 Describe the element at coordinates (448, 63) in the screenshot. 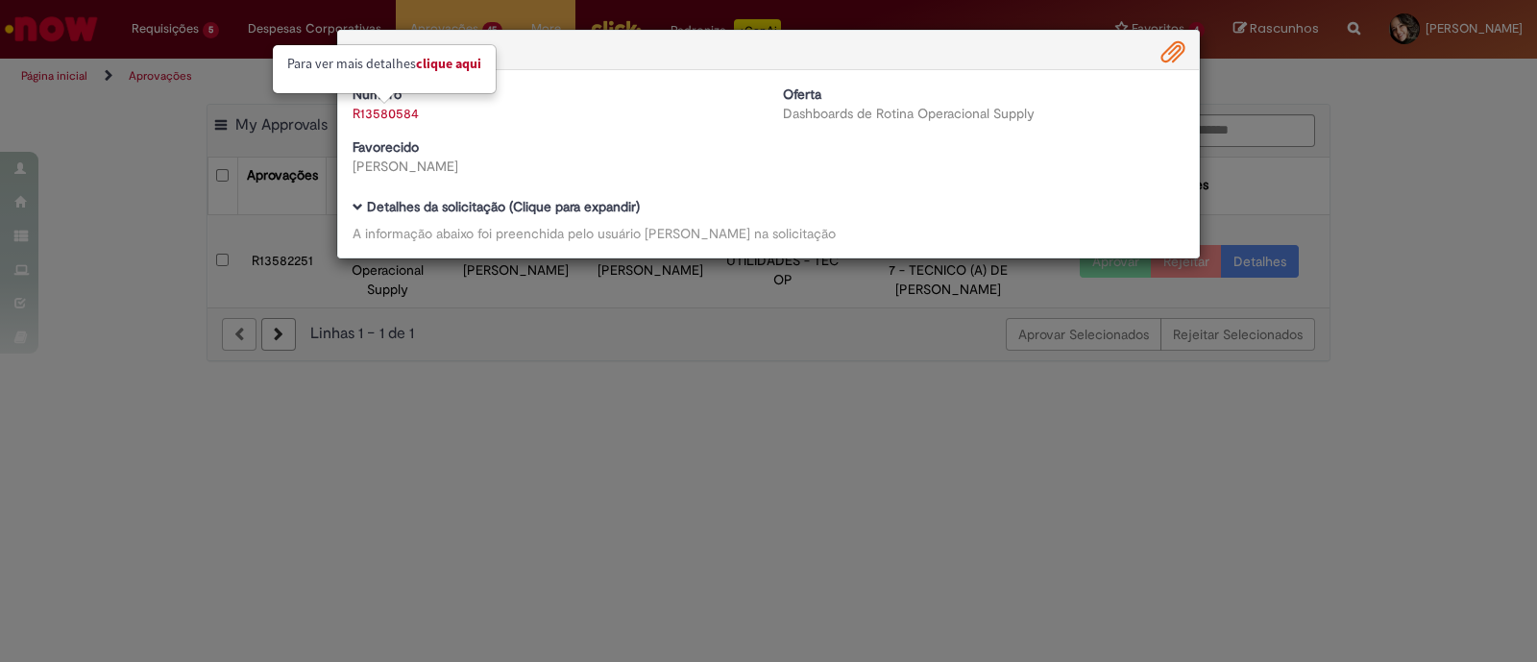

I see `a: Clique aqui` at that location.